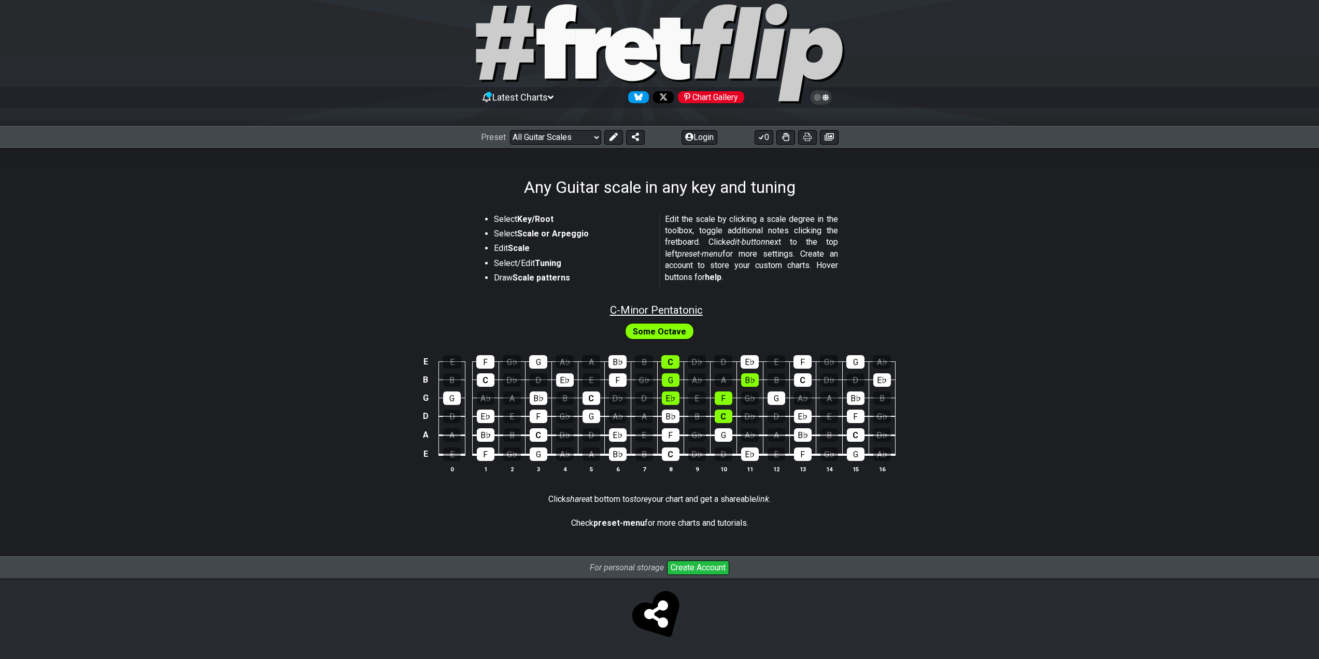 This screenshot has width=1319, height=659. Describe the element at coordinates (644, 469) in the screenshot. I see `th: 7` at that location.